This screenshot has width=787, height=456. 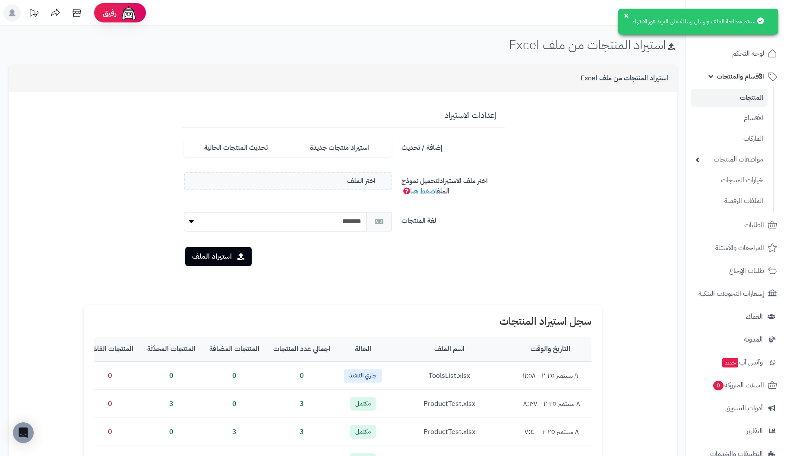 What do you see at coordinates (624, 79) in the screenshot?
I see `h3: استيراد المنتجات من ملف Excel` at bounding box center [624, 79].